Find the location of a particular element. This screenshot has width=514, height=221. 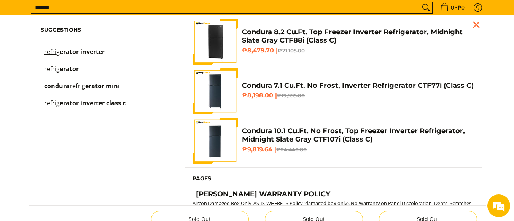

del: ₱24,440.00 is located at coordinates (292, 150).